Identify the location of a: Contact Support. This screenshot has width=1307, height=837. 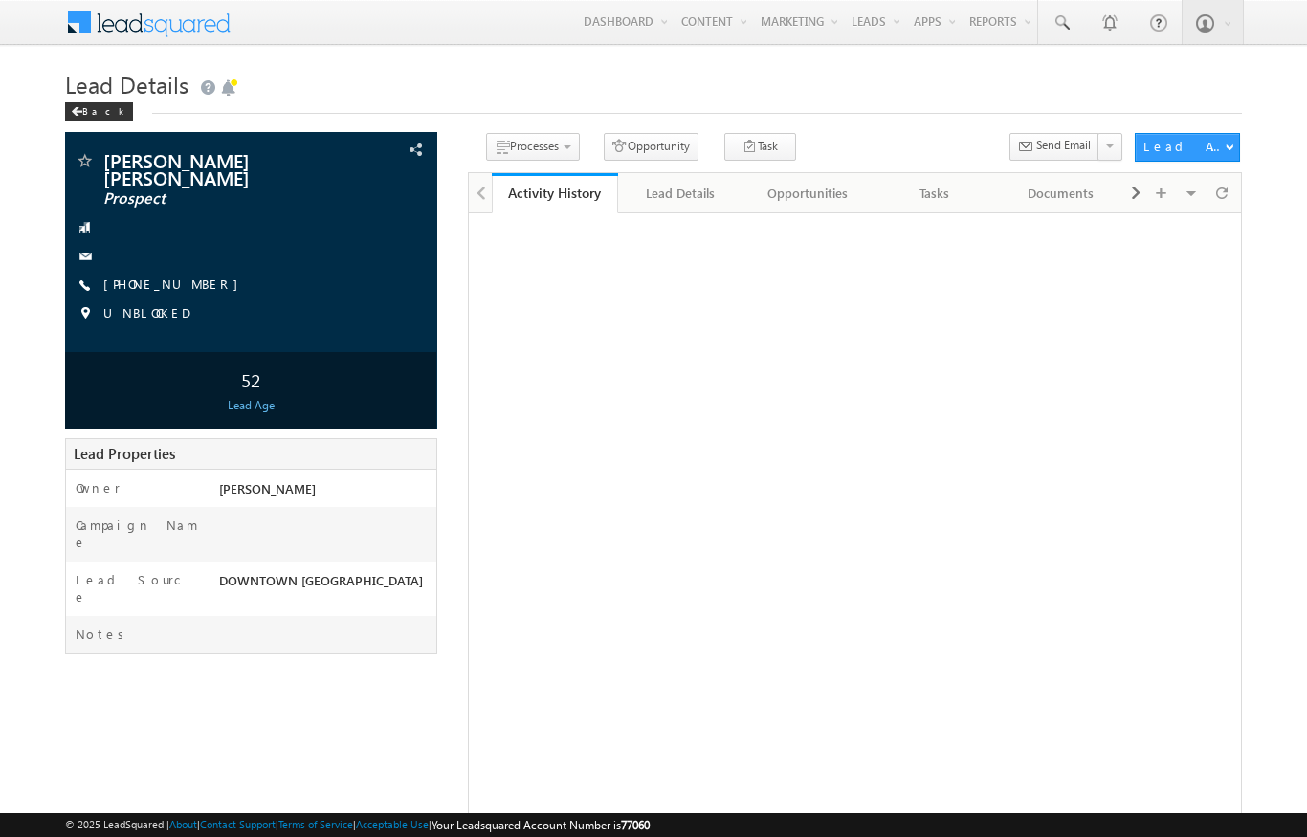
(237, 824).